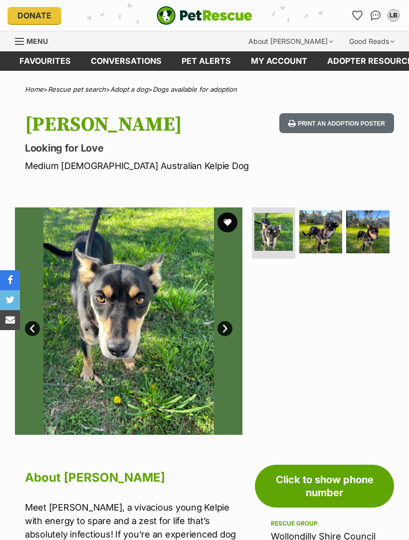  I want to click on button: My account, so click(393, 15).